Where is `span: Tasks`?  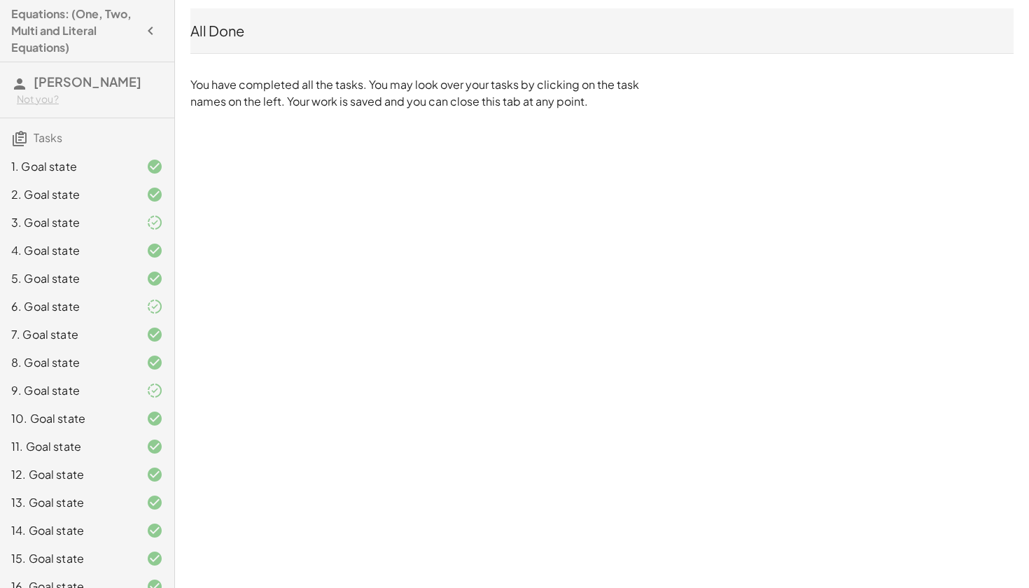
span: Tasks is located at coordinates (48, 137).